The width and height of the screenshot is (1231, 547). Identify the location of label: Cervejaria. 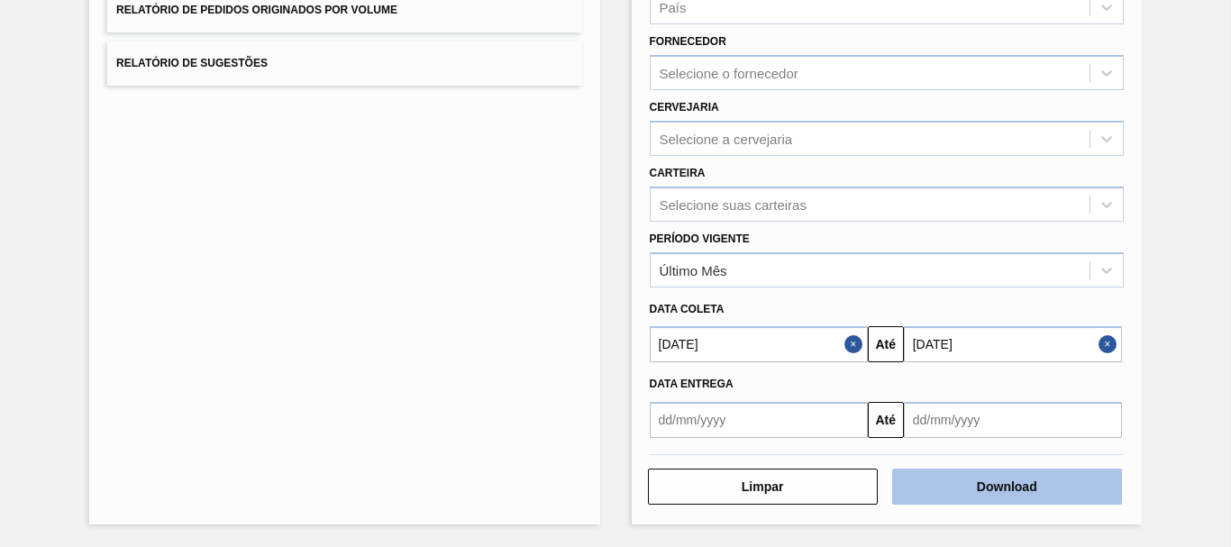
(684, 107).